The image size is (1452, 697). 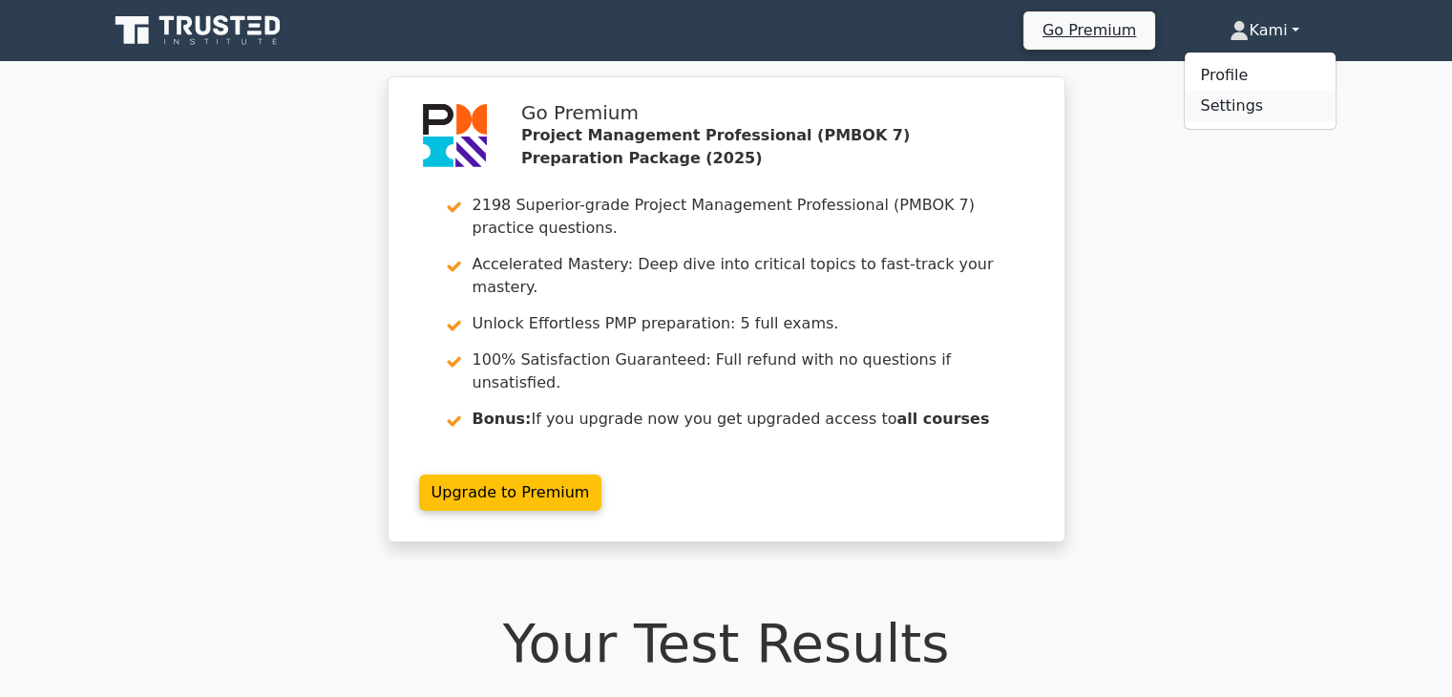 What do you see at coordinates (1260, 106) in the screenshot?
I see `a: Settings` at bounding box center [1260, 106].